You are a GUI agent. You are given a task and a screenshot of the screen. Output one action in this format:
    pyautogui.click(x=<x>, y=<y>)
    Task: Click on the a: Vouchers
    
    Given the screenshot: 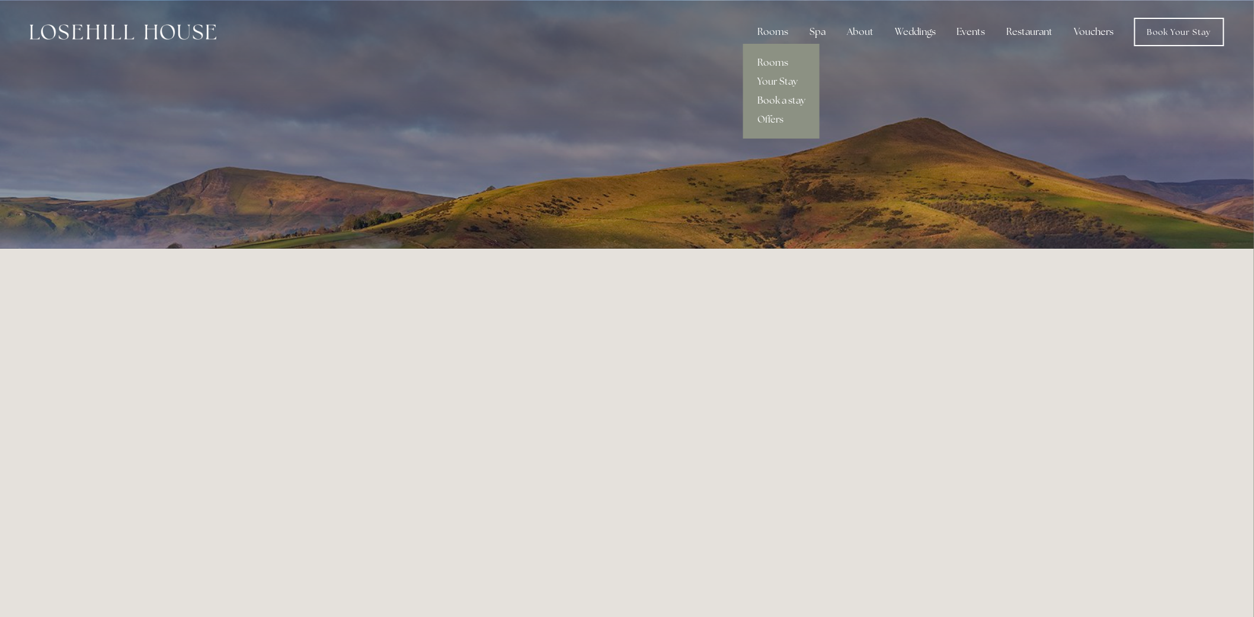 What is the action you would take?
    pyautogui.click(x=1094, y=32)
    